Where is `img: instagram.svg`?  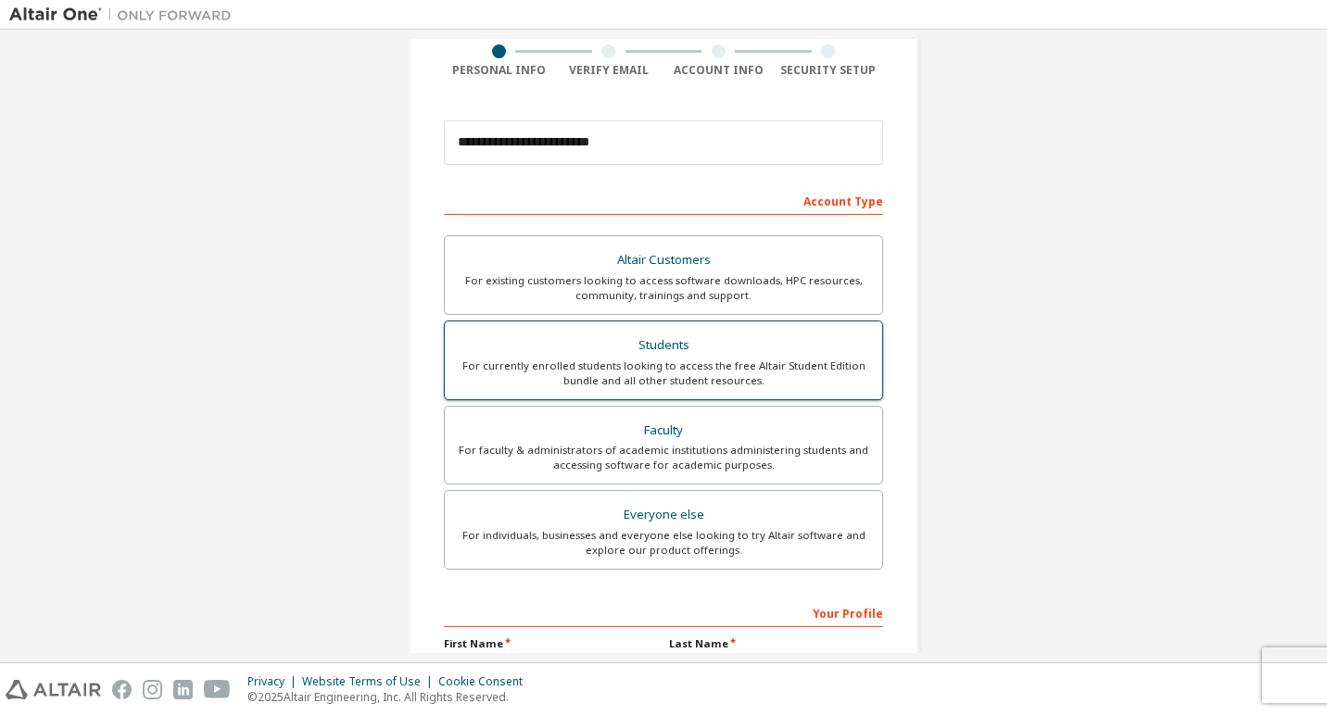 img: instagram.svg is located at coordinates (152, 689).